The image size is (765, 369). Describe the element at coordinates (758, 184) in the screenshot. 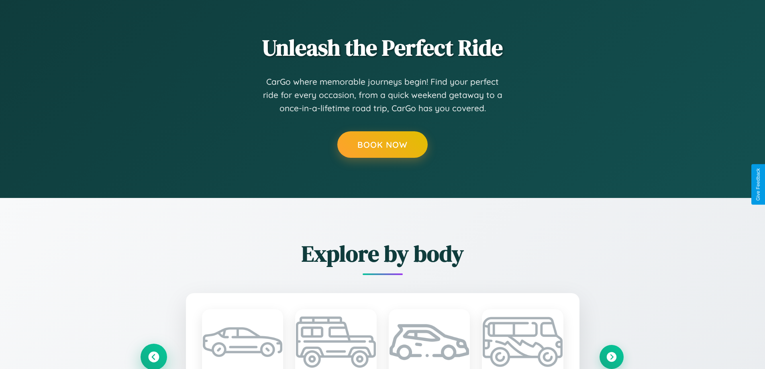

I see `div: Give Feedback` at that location.